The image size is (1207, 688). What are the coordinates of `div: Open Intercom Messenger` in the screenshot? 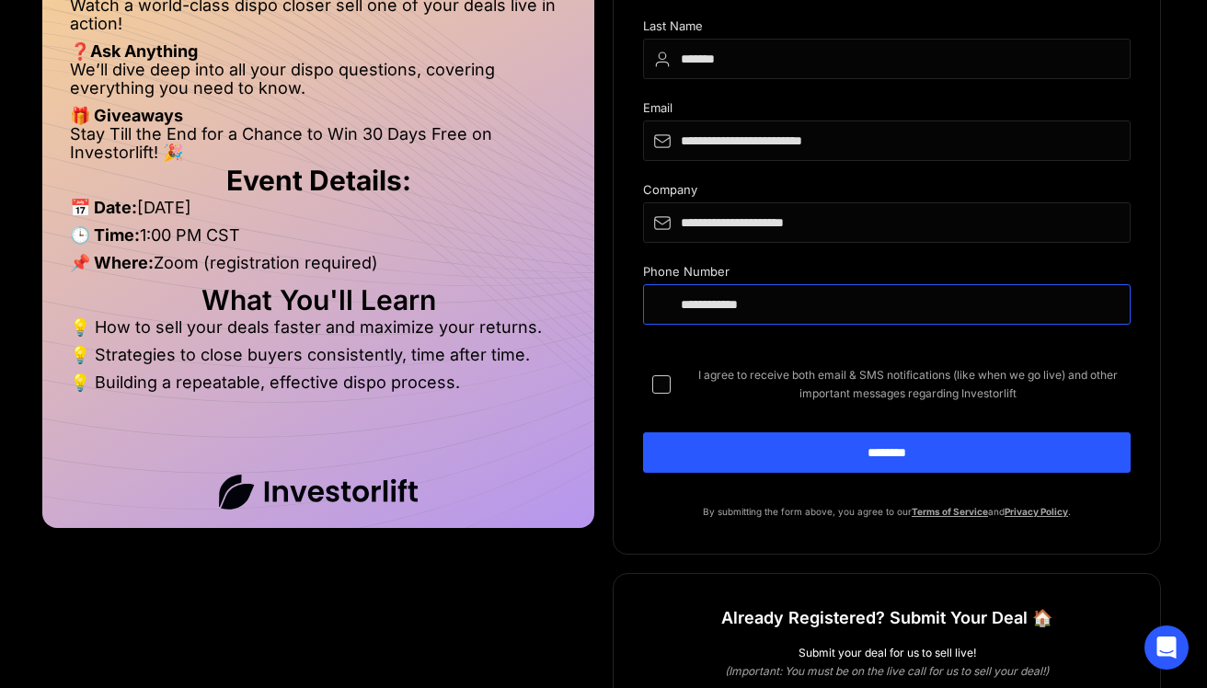 It's located at (1166, 648).